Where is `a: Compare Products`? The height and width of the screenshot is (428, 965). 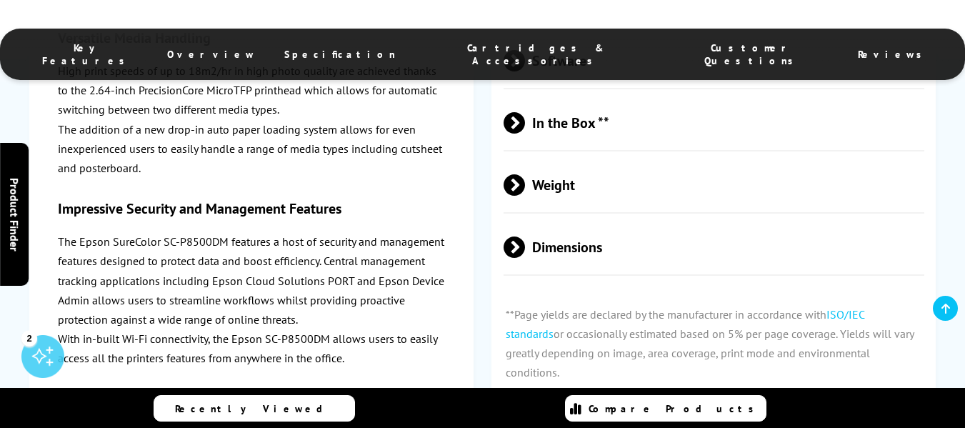
a: Compare Products is located at coordinates (666, 408).